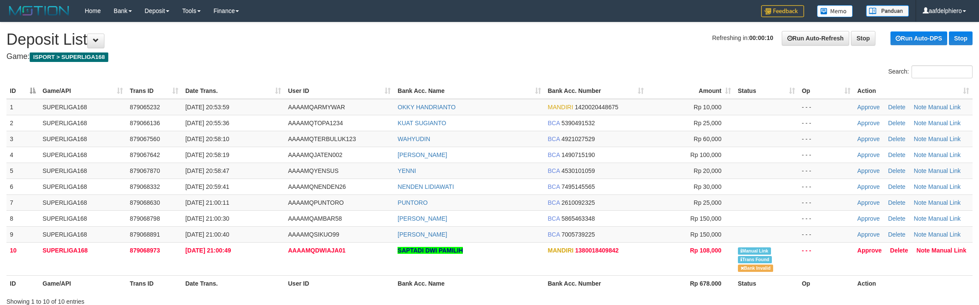 Image resolution: width=979 pixels, height=305 pixels. What do you see at coordinates (23, 258) in the screenshot?
I see `td: 10` at bounding box center [23, 258].